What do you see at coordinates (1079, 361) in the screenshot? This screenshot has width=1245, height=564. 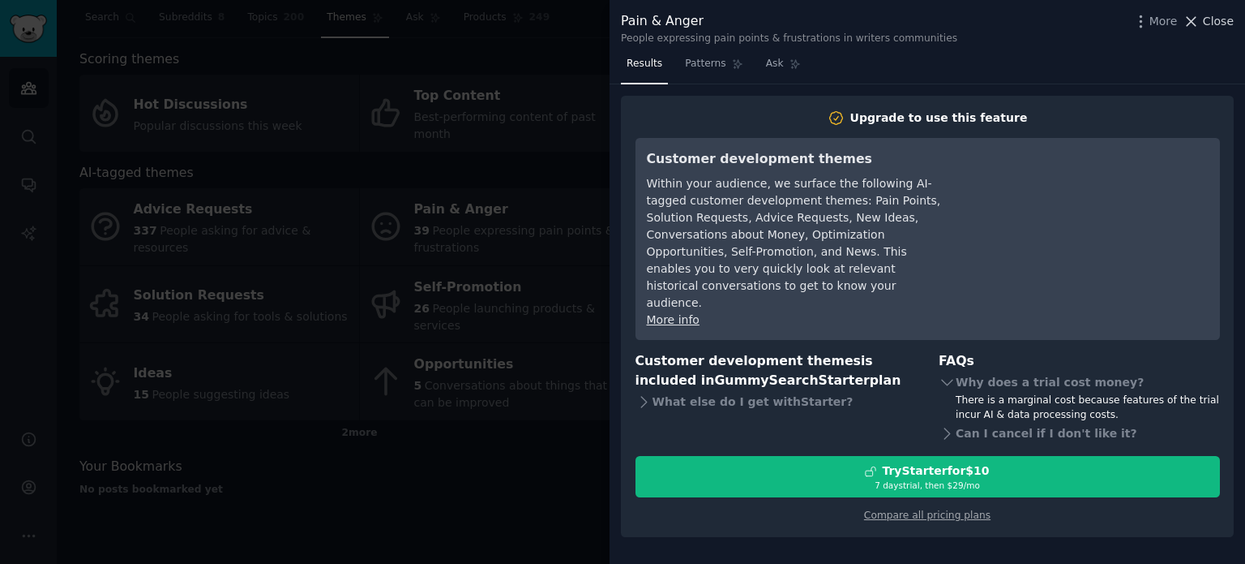 I see `h3: FAQs` at bounding box center [1079, 361].